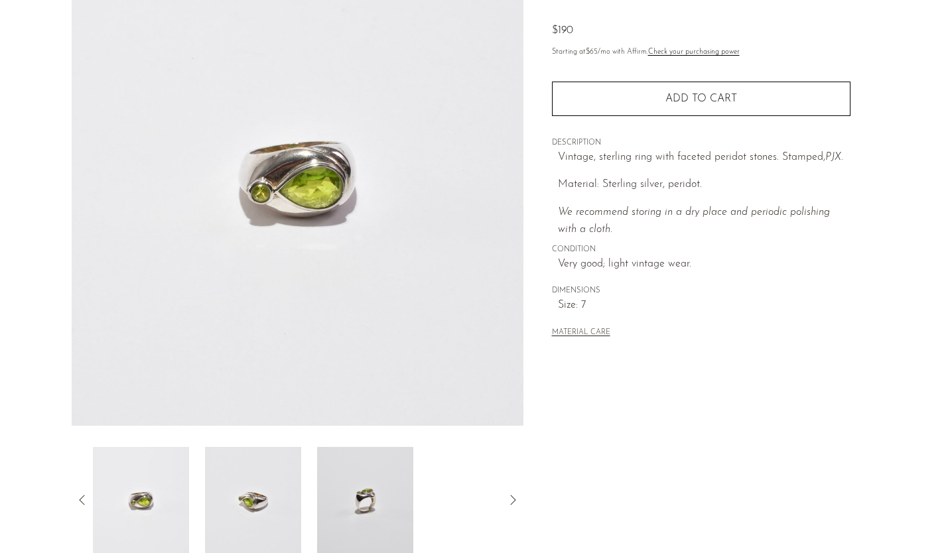 Image resolution: width=950 pixels, height=553 pixels. What do you see at coordinates (701, 52) in the screenshot?
I see `p: Starting at /mo with Affirm.` at bounding box center [701, 52].